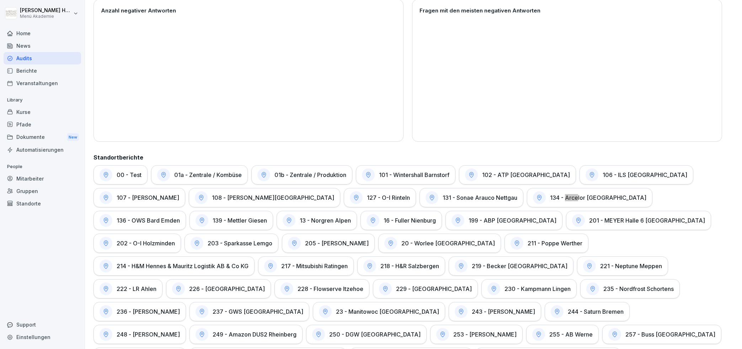  Describe the element at coordinates (73, 137) in the screenshot. I see `div: New` at that location.